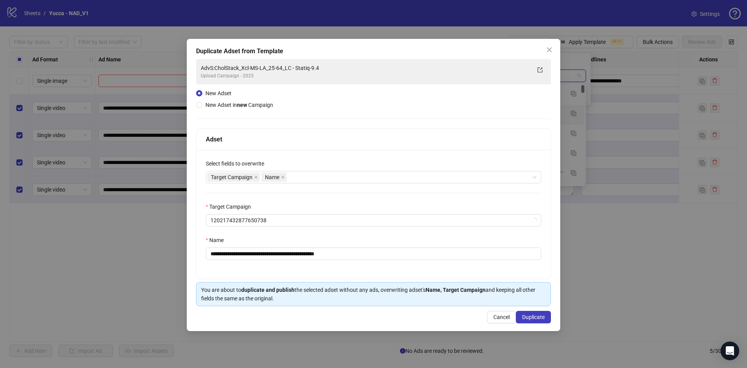  Describe the element at coordinates (217, 240) in the screenshot. I see `label: Name` at that location.